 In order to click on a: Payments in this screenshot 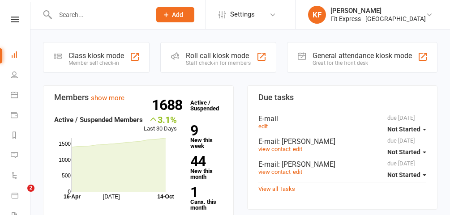, I will do `click(21, 116)`.